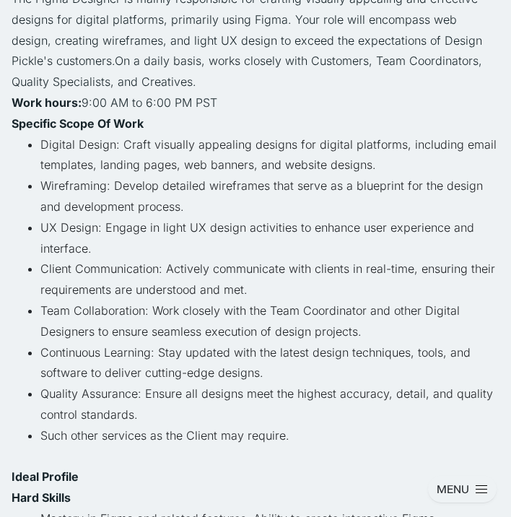 This screenshot has width=511, height=517. Describe the element at coordinates (270, 321) in the screenshot. I see `li: Team Collaboration: Work closely with the Team Coordinator and other Digital Designers to ensure ...` at that location.